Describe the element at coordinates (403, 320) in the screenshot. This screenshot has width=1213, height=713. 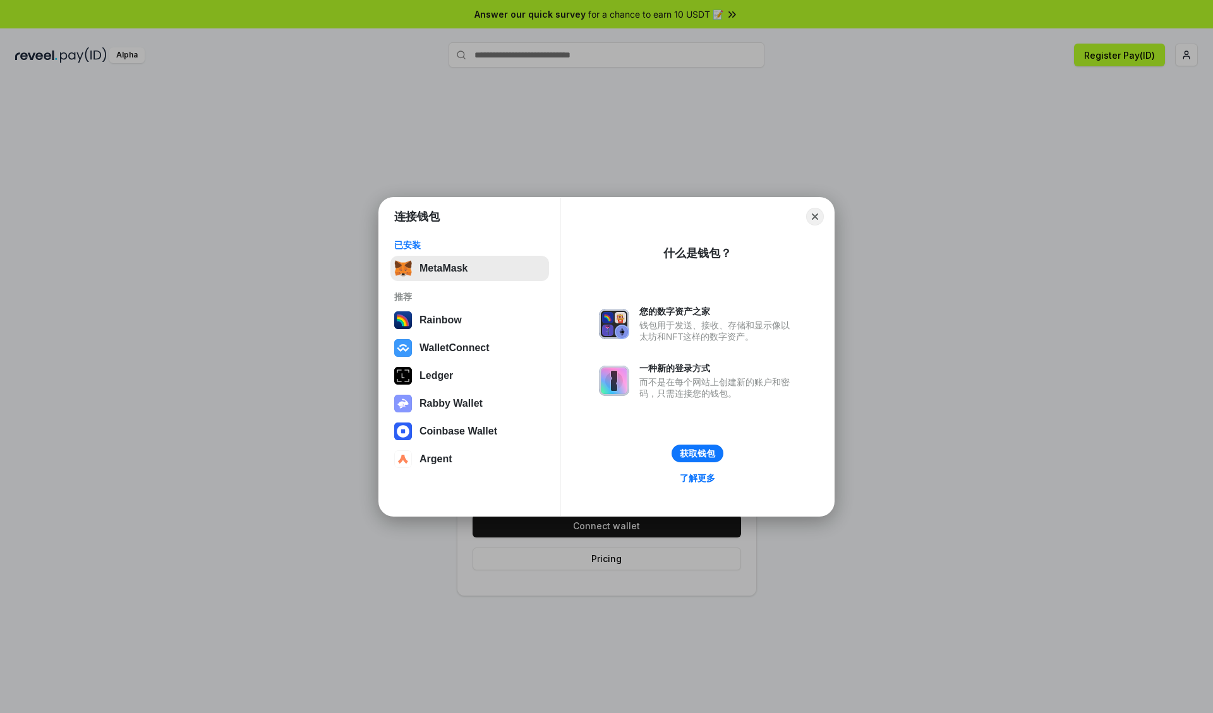
I see `img: svg+xml,%3Csvg%20width%3D%22120%22%20height%3D%22120%22%20viewBox%3D%220%200%20120%20120%22%20fil...` at that location.